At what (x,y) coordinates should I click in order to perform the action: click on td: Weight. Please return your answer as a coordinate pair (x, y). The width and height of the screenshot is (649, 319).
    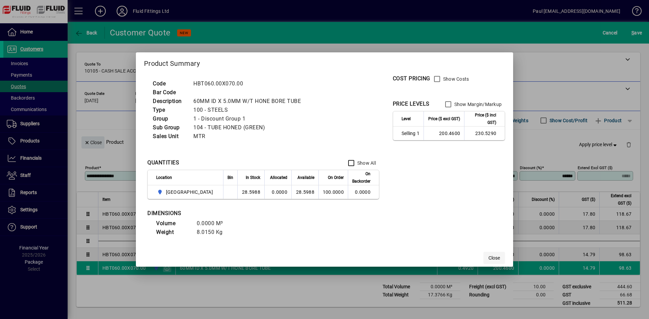
    Looking at the image, I should click on (173, 232).